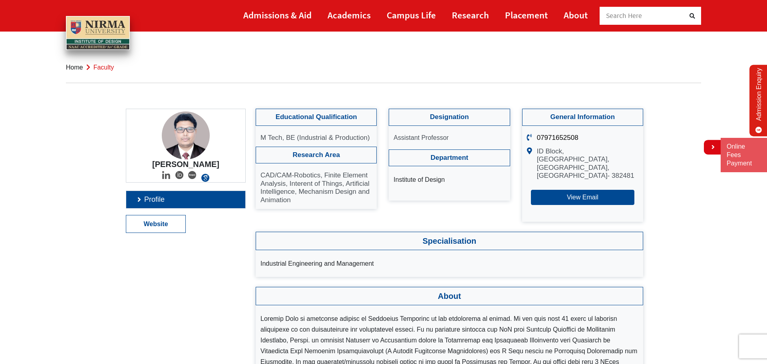  I want to click on p: Assistant Professor, so click(449, 137).